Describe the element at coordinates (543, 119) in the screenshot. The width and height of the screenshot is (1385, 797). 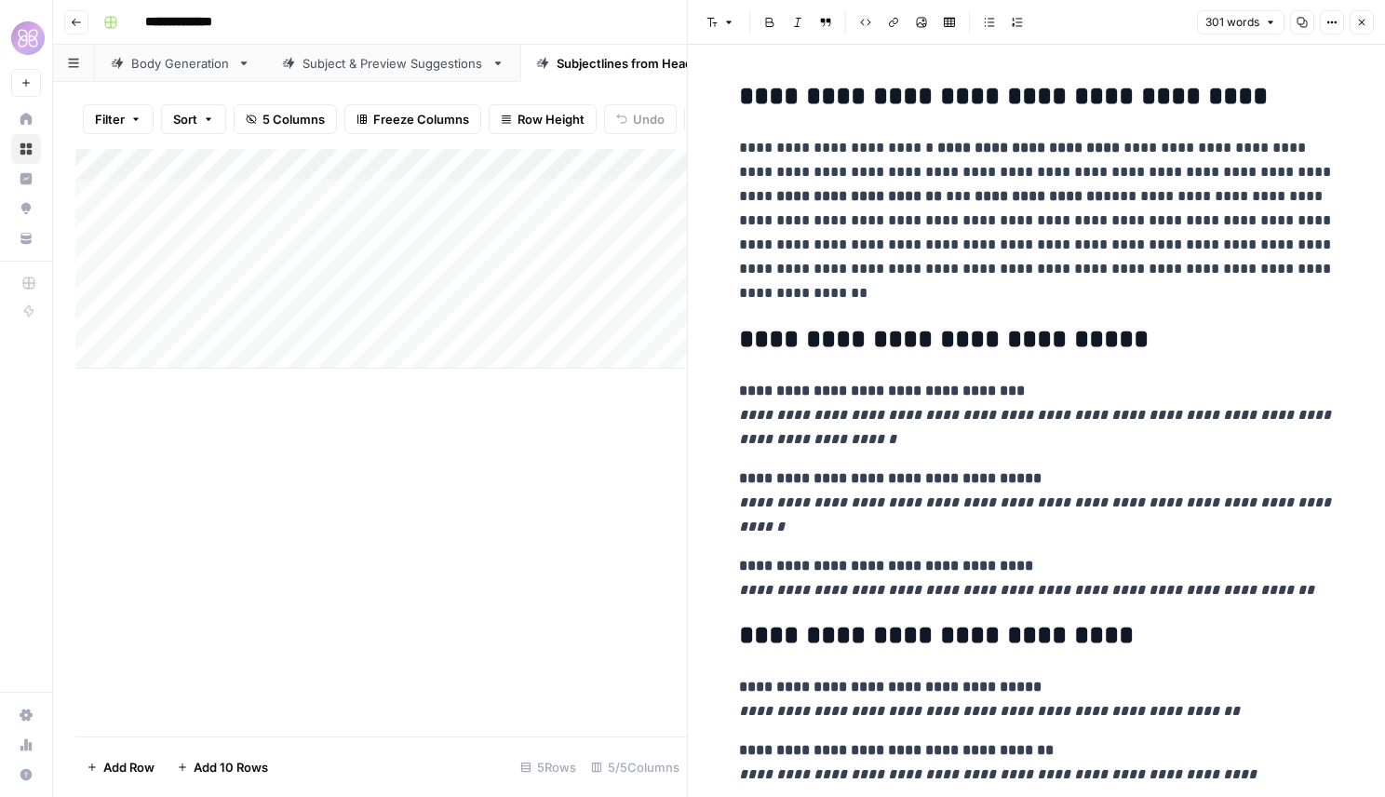
I see `button: Row Height` at that location.